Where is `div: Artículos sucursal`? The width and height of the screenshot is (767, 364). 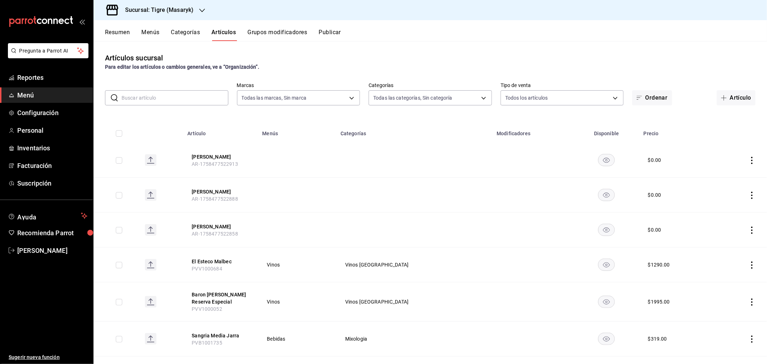 div: Artículos sucursal is located at coordinates (134, 58).